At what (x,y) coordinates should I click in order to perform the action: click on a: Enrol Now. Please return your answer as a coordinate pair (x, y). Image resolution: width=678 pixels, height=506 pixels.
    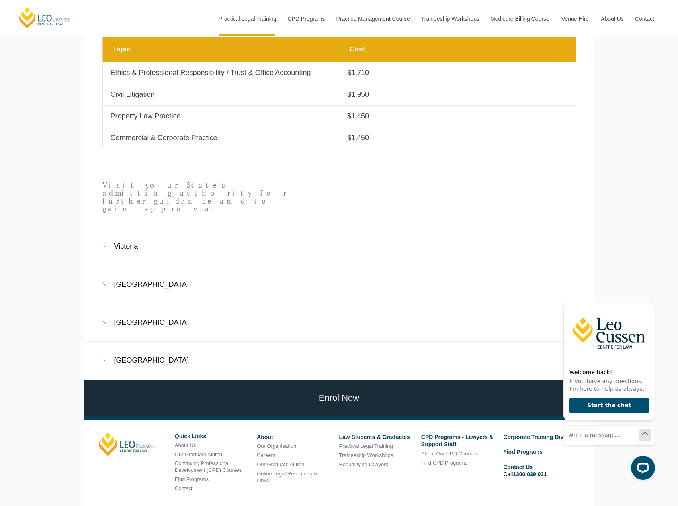
    Looking at the image, I should click on (339, 398).